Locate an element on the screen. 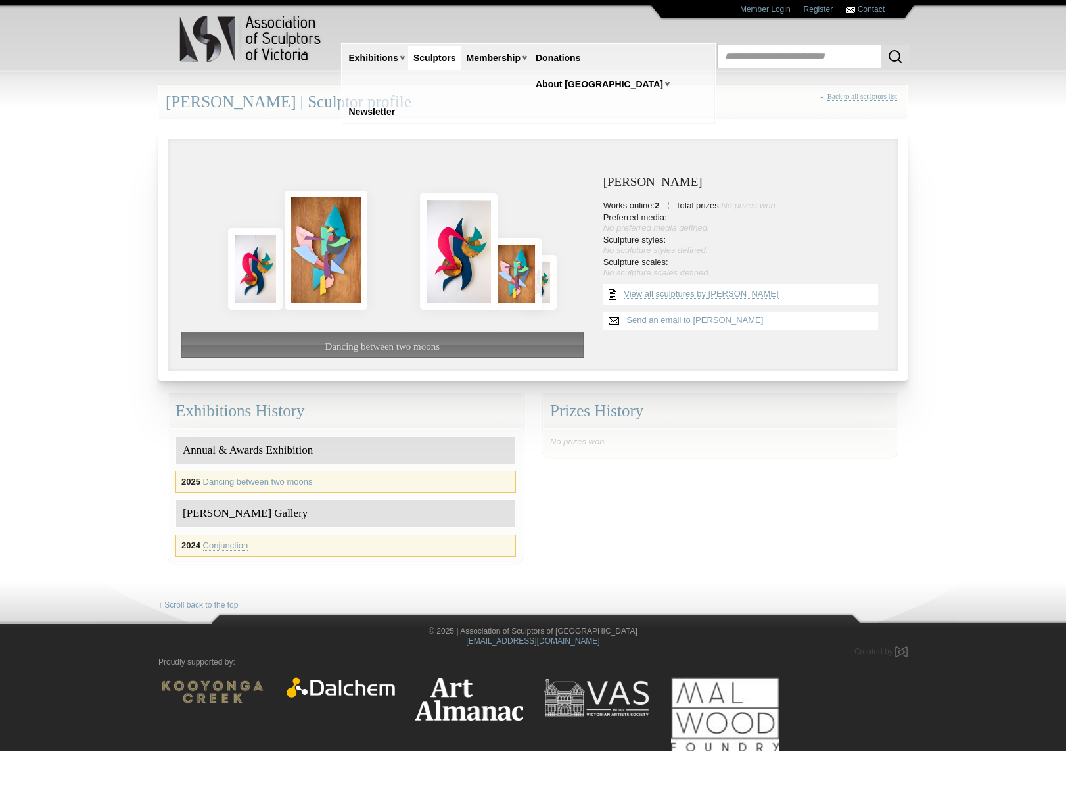  a: Created by is located at coordinates (881, 651).